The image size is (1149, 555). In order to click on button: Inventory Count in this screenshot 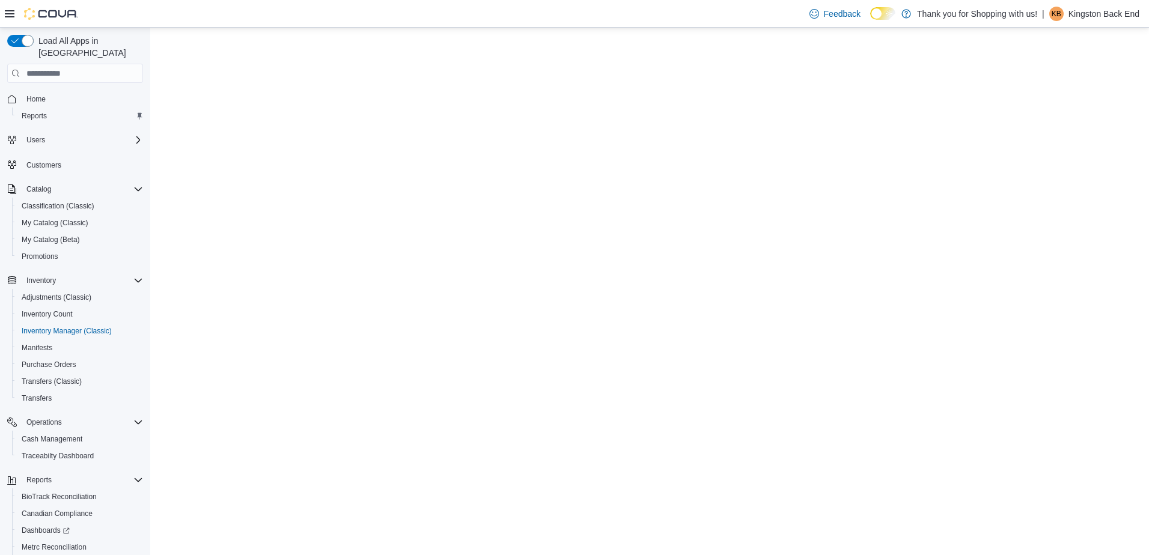, I will do `click(80, 314)`.